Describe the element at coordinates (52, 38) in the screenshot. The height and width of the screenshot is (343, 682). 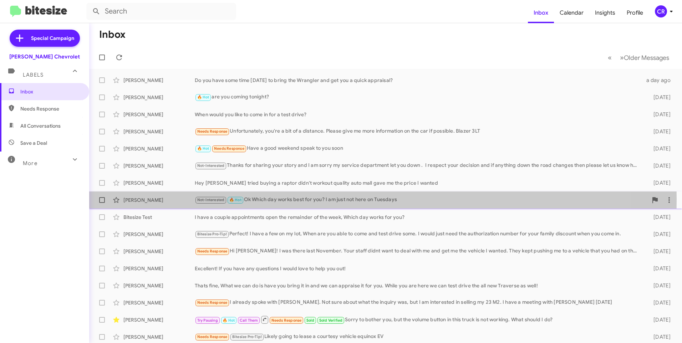
I see `span: Special Campaign` at that location.